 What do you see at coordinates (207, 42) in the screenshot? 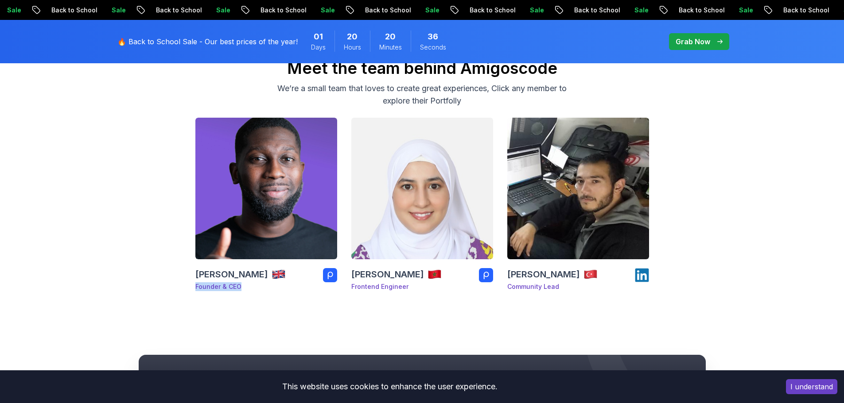
I see `p: 🔥 Back to School Sale - Our best prices of the year!` at bounding box center [207, 42].